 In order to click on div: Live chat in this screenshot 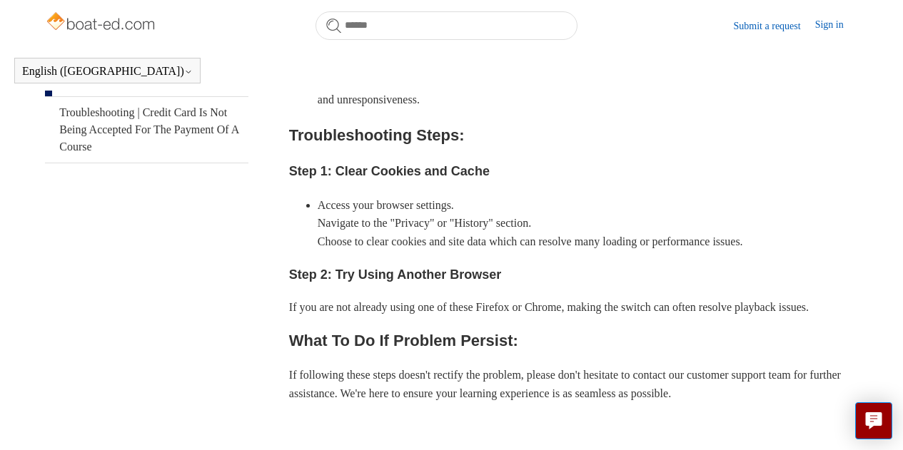, I will do `click(874, 421)`.